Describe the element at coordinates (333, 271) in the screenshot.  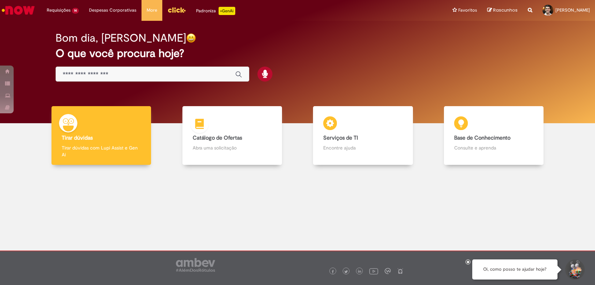
I see `img: logo_footer_facebook.png` at that location.